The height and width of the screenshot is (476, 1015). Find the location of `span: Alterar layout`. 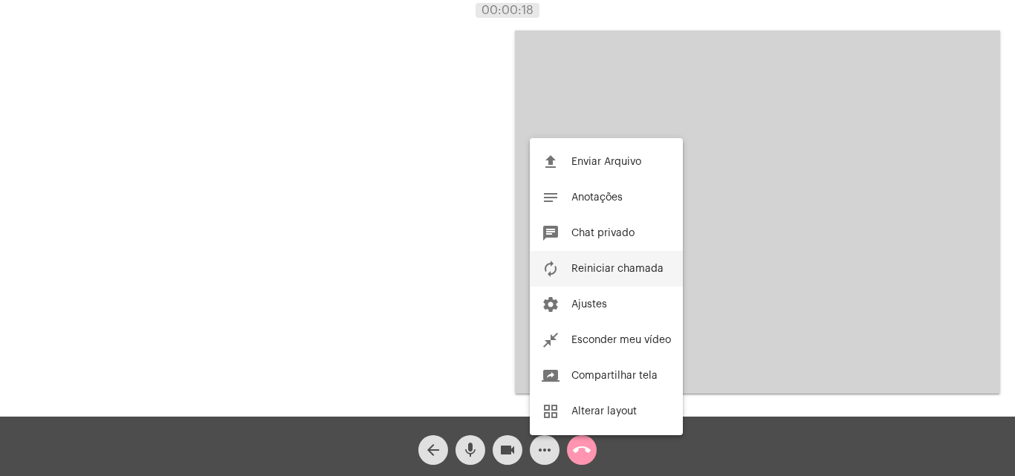

span: Alterar layout is located at coordinates (604, 412).